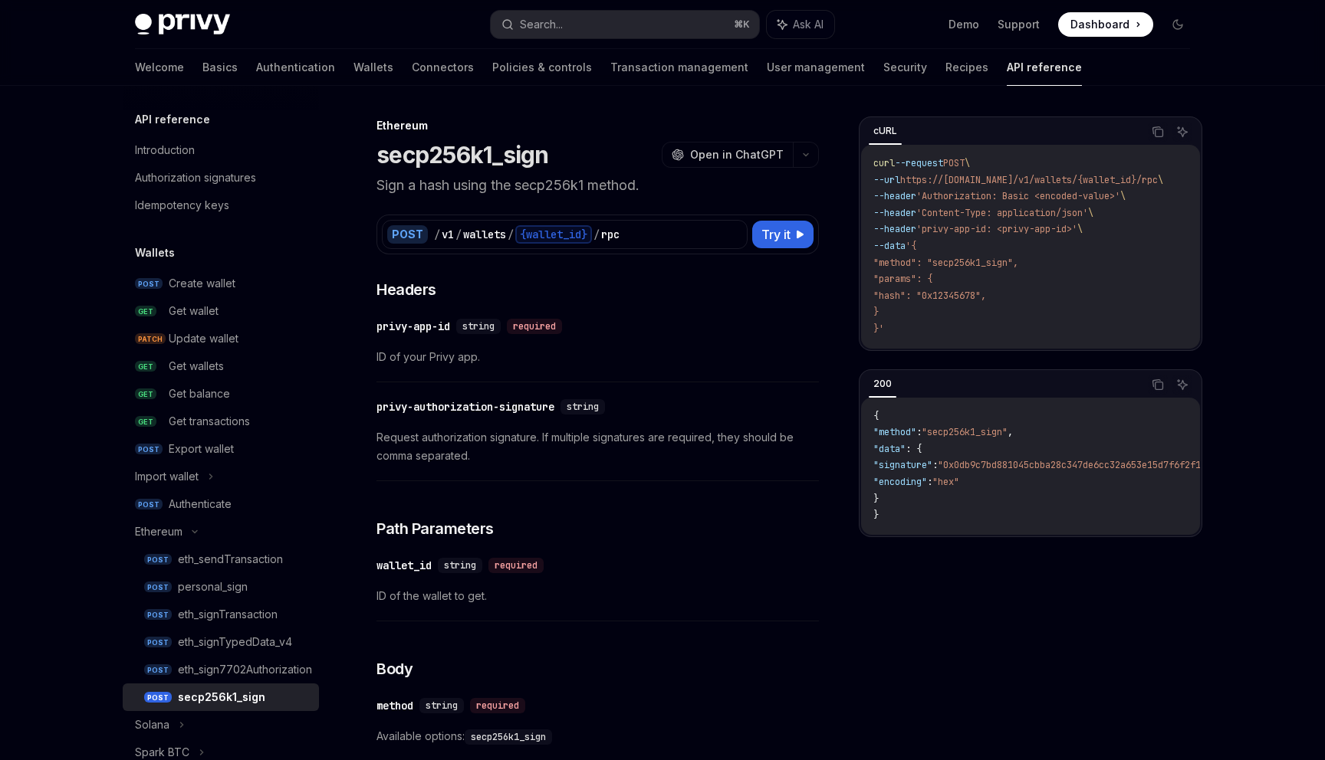  What do you see at coordinates (195, 178) in the screenshot?
I see `div: Authorization signatures` at bounding box center [195, 178].